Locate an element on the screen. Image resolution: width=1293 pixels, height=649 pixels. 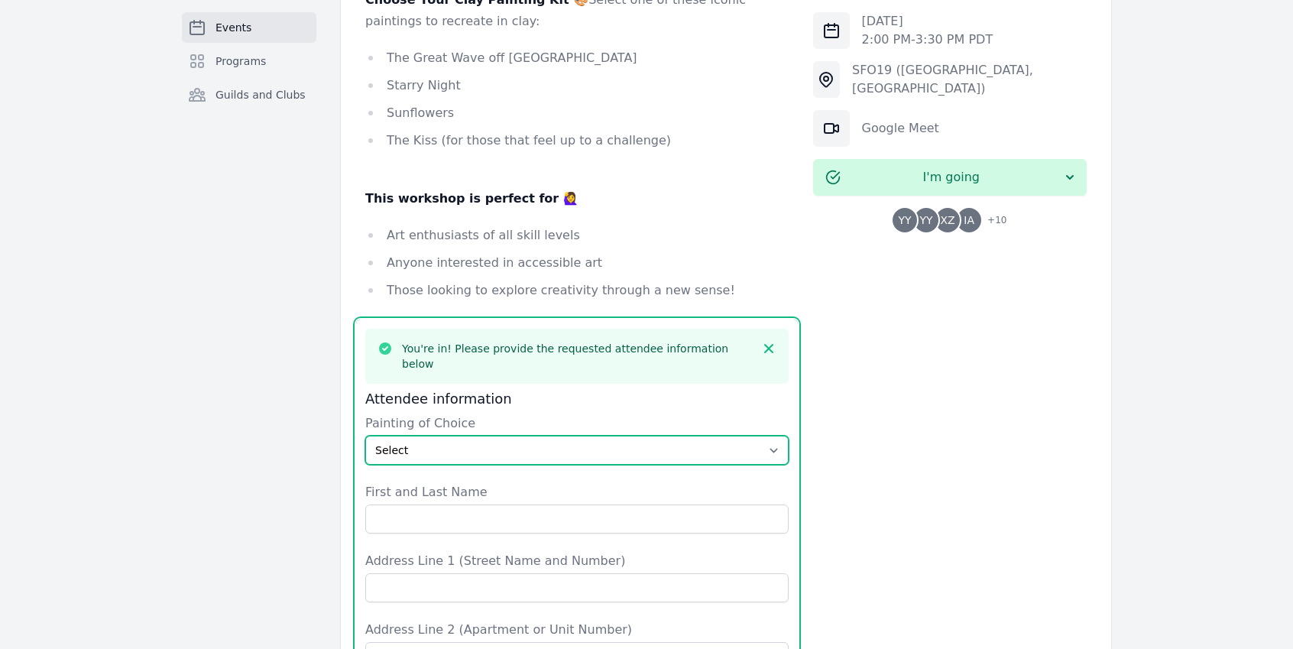
span: XZ is located at coordinates (947, 220).